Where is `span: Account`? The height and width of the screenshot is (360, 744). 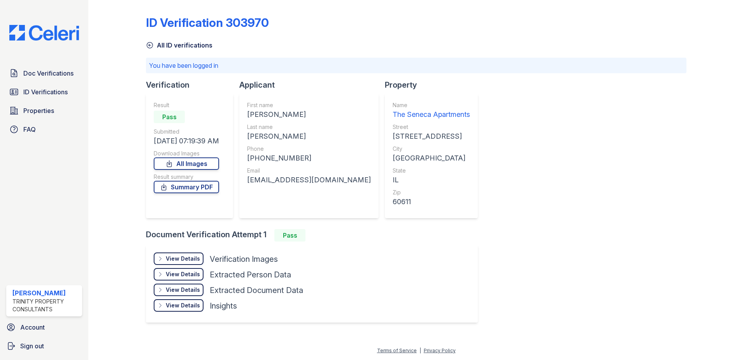
span: Account is located at coordinates (32, 327).